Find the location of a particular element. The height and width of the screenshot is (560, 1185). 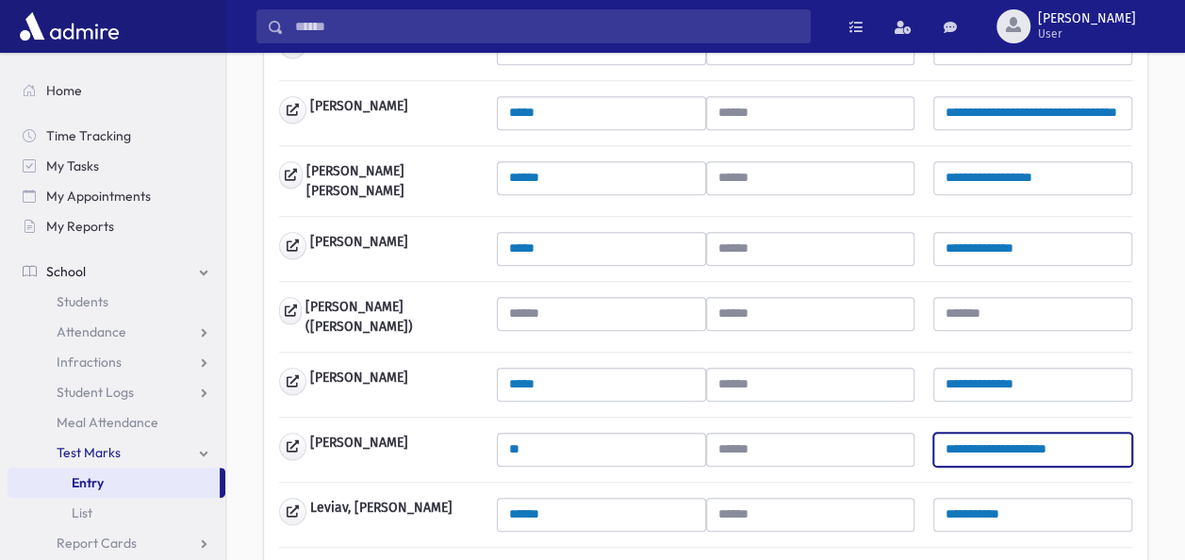

span: My Reports is located at coordinates (80, 226).